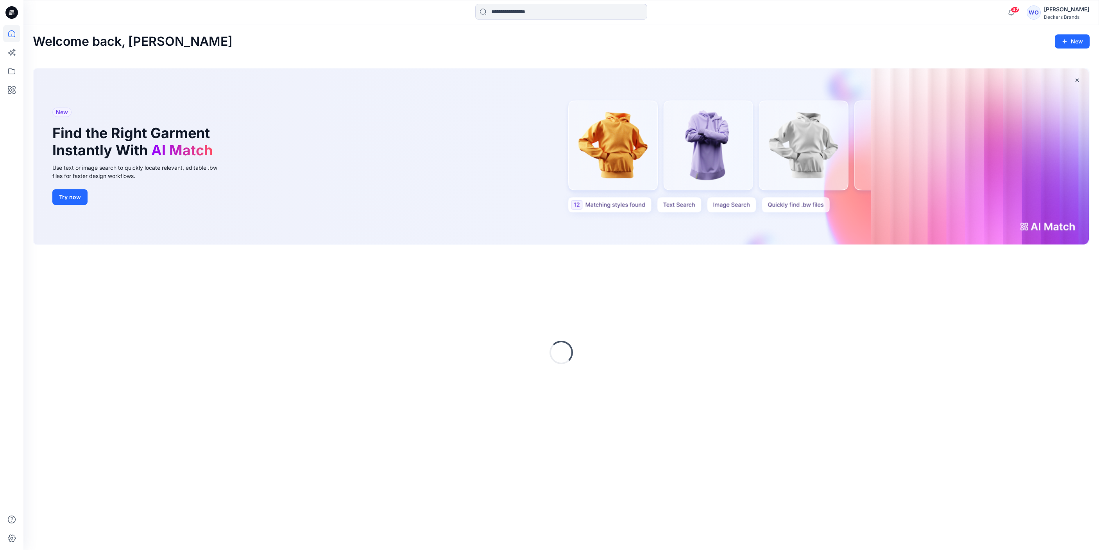 The image size is (1099, 550). What do you see at coordinates (70, 197) in the screenshot?
I see `button: Try now` at bounding box center [70, 197].